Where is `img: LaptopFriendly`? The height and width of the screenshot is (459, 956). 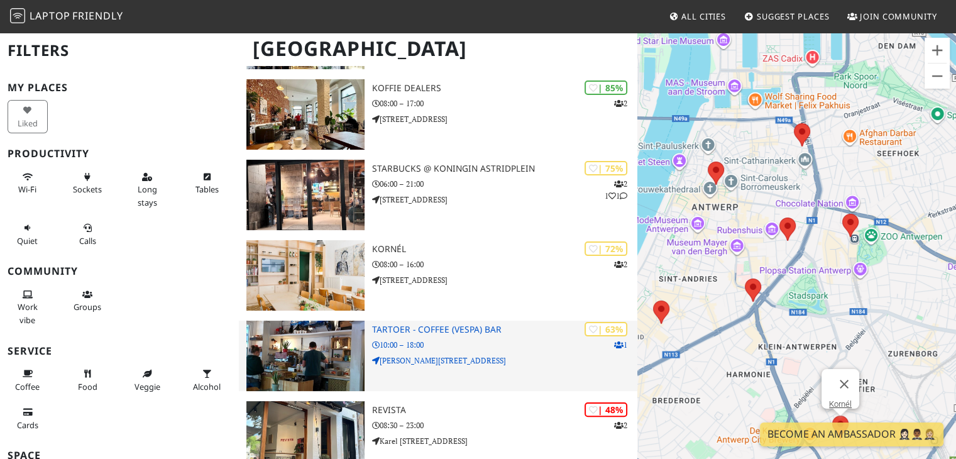
img: LaptopFriendly is located at coordinates (18, 16).